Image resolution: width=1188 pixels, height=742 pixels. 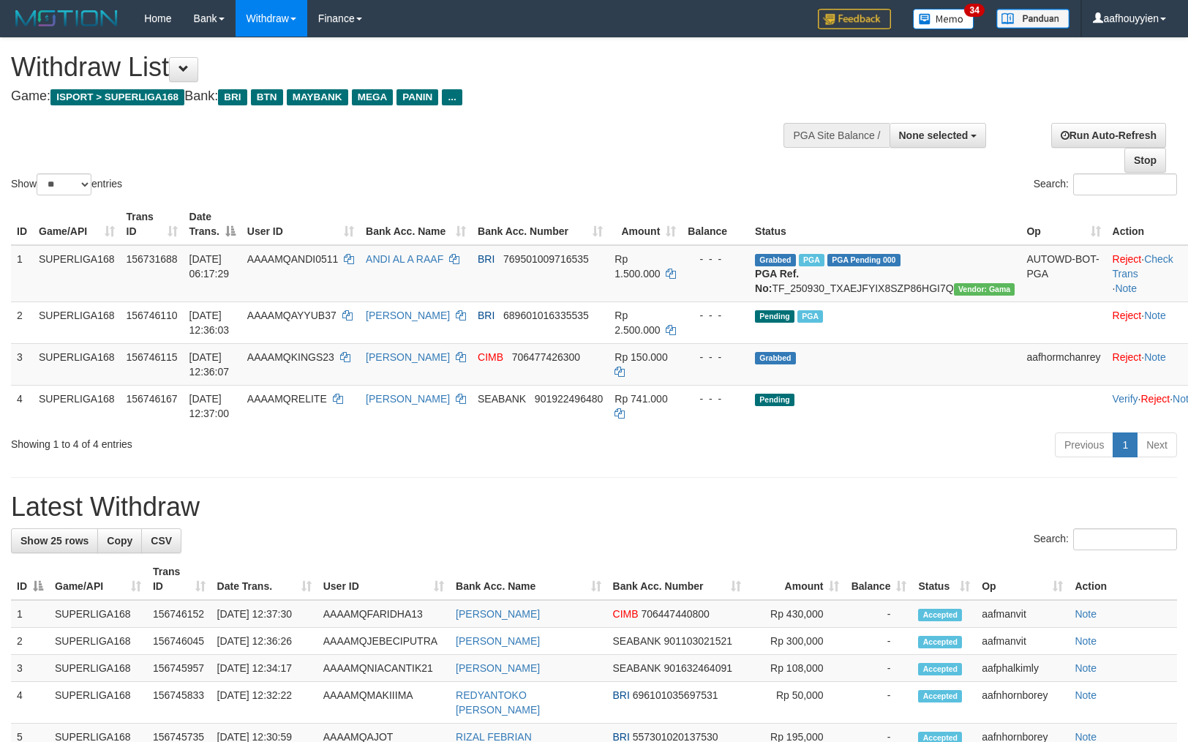 What do you see at coordinates (287, 399) in the screenshot?
I see `span: AAAAMQRELITE` at bounding box center [287, 399].